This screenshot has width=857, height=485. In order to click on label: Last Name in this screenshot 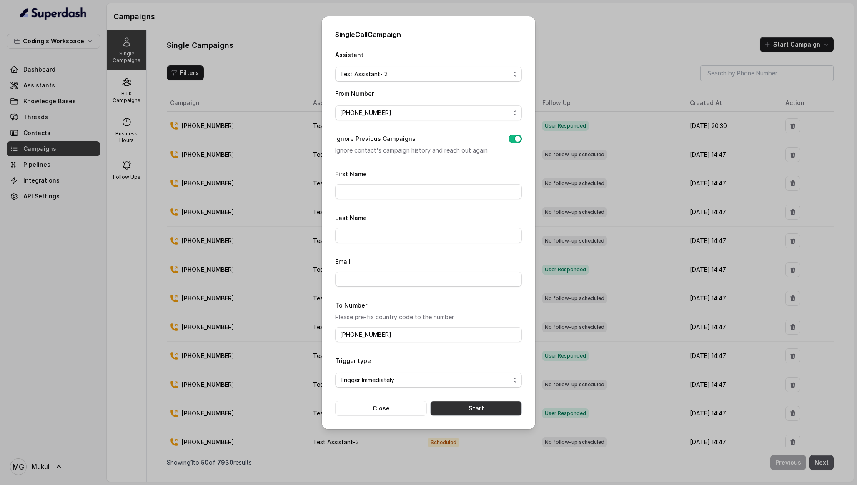, I will do `click(351, 218)`.